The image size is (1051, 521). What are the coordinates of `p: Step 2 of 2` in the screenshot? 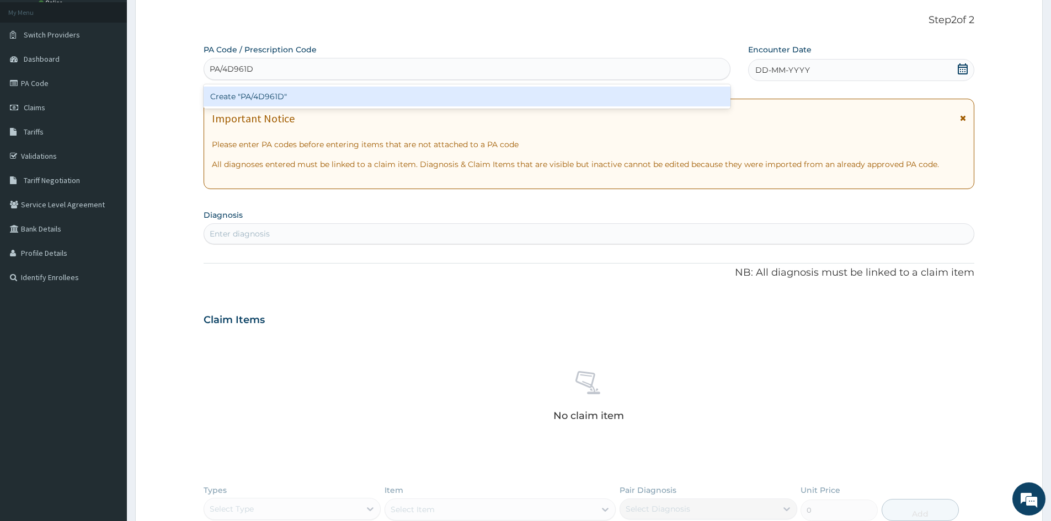 It's located at (589, 20).